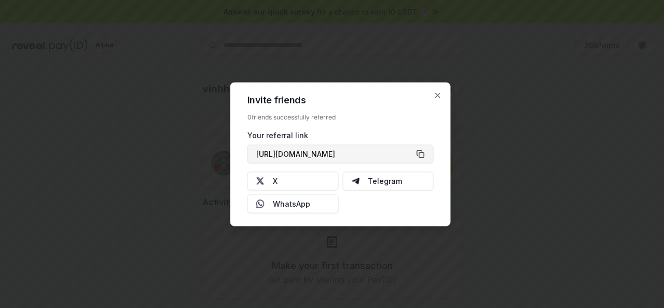  I want to click on div: Your referral link, so click(341, 134).